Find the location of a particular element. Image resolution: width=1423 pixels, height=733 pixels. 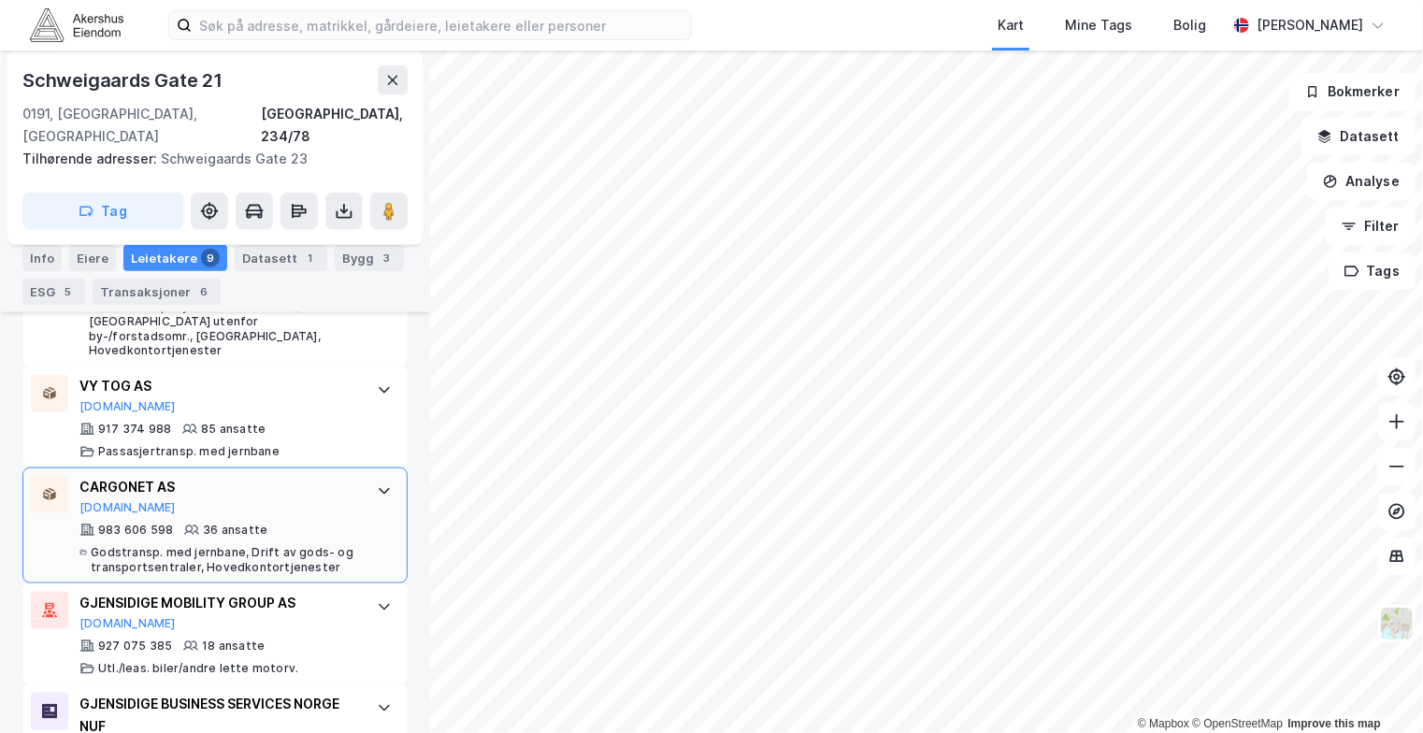

div: Transaksjoner is located at coordinates (156, 292).